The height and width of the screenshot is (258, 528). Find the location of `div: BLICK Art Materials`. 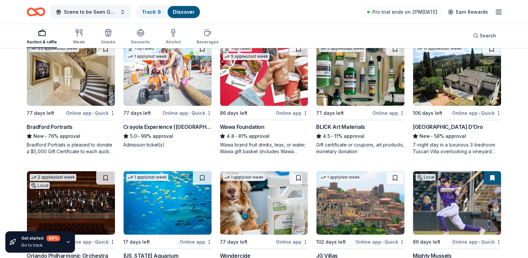

div: BLICK Art Materials is located at coordinates (341, 127).